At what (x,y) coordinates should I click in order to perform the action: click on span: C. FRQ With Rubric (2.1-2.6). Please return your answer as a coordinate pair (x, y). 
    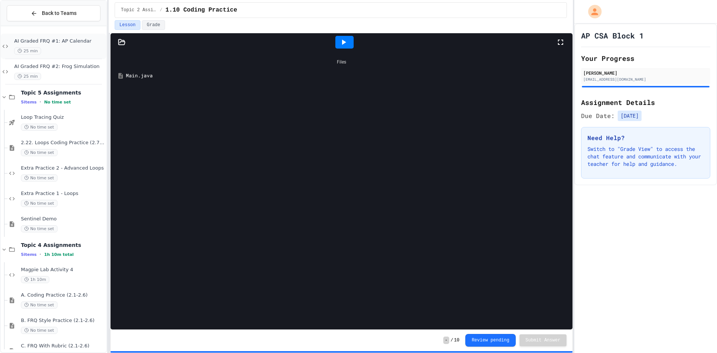
    Looking at the image, I should click on (63, 346).